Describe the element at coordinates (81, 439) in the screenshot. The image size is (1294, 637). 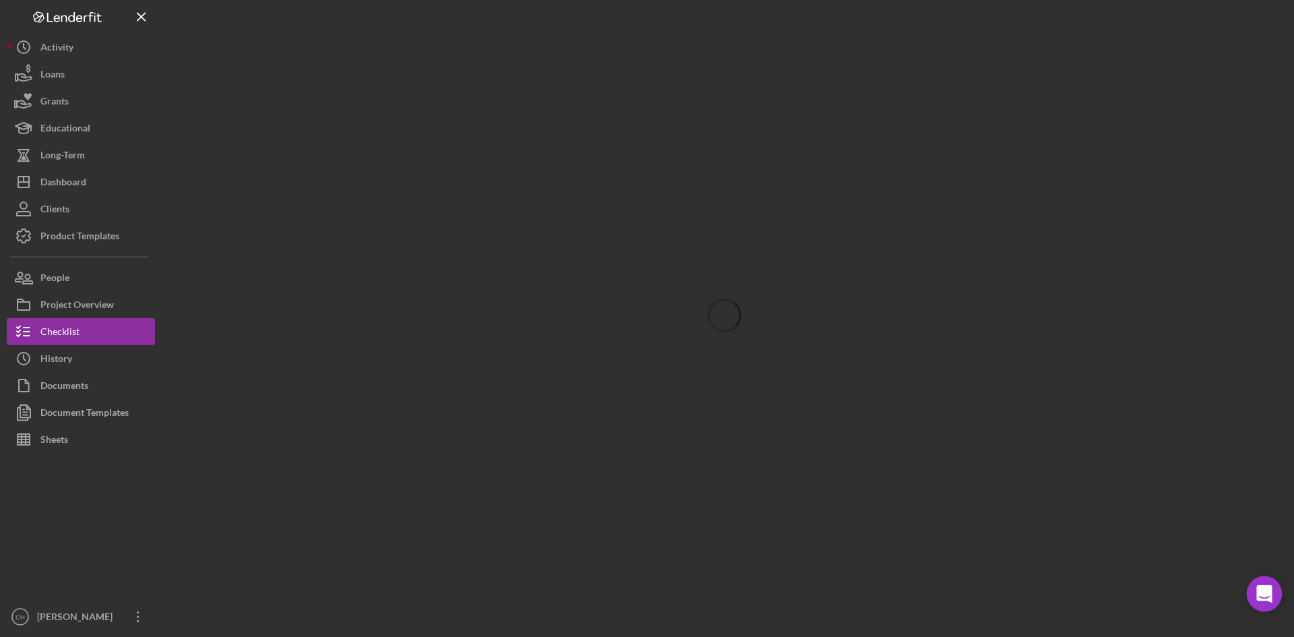
I see `a: Sheets` at that location.